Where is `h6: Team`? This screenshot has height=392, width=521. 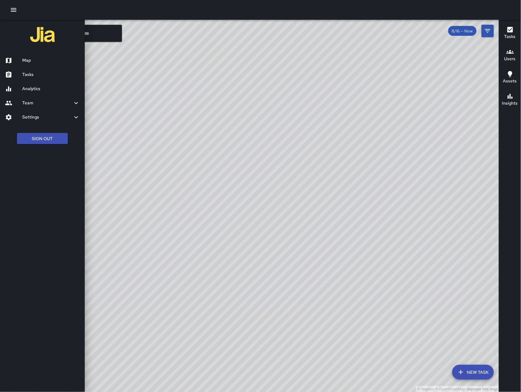
h6: Team is located at coordinates (47, 103).